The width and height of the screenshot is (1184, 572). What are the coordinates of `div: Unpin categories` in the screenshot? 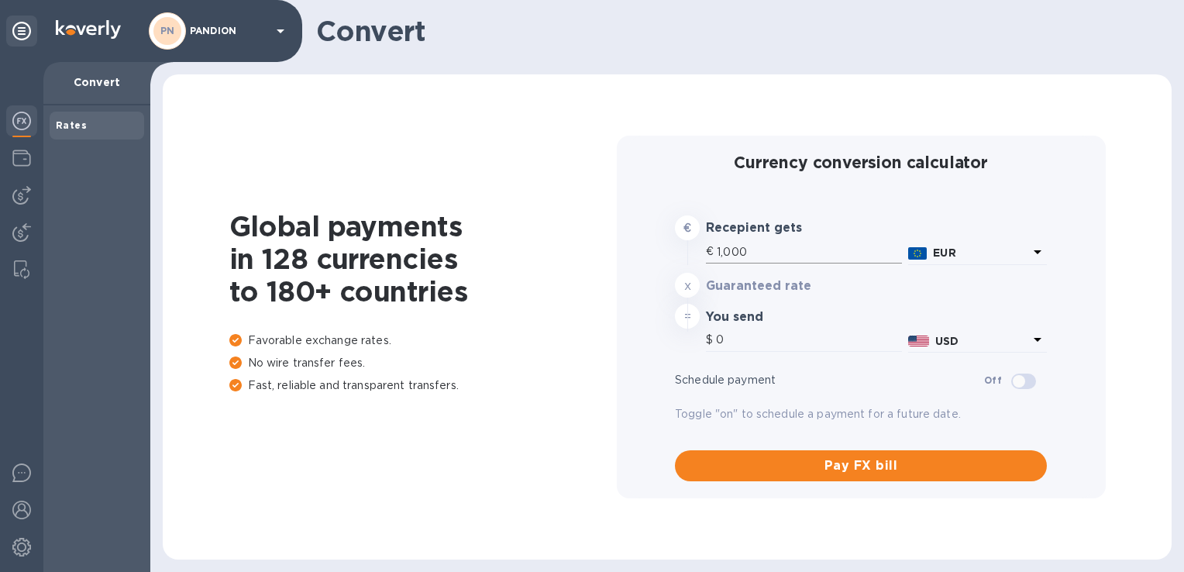 It's located at (22, 31).